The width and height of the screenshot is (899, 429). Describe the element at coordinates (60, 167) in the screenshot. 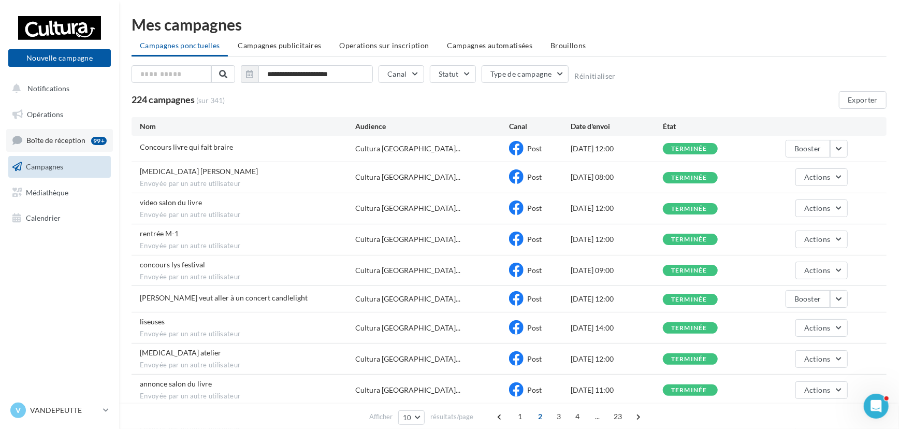

I see `a: Campagnes` at that location.